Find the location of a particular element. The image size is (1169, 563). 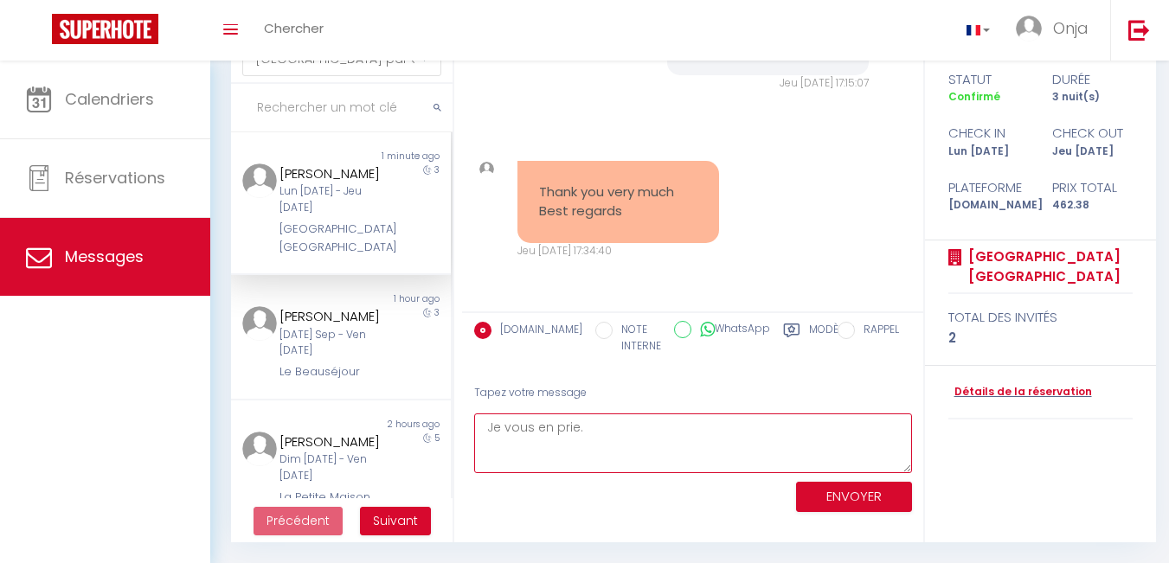

div: 2 hours ago is located at coordinates (395, 425).